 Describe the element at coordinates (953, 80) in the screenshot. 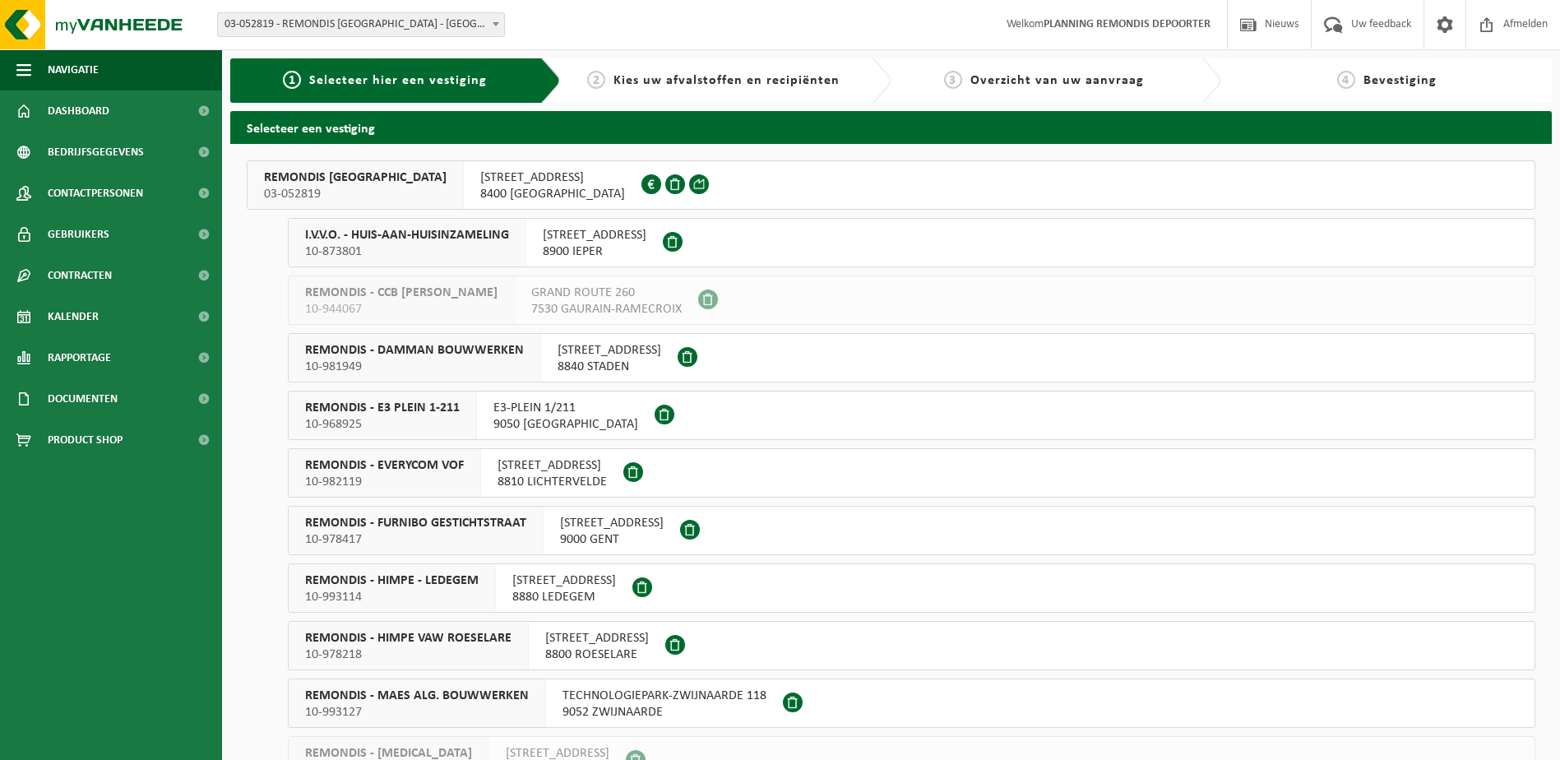

I see `span: 3` at that location.